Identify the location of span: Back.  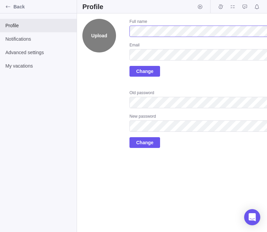
(44, 7).